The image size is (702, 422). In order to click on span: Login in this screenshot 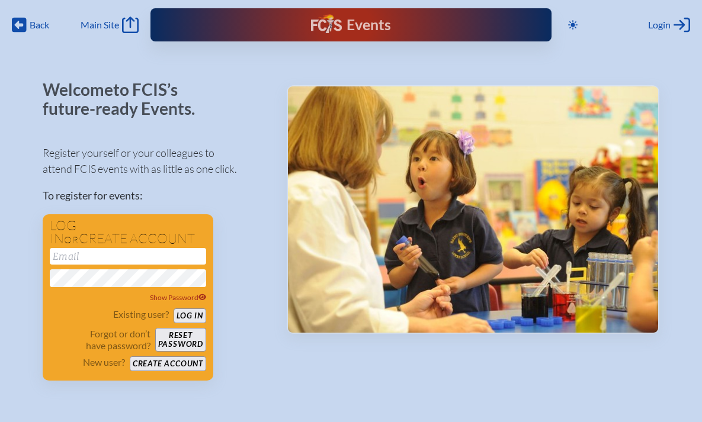, I will do `click(660, 25)`.